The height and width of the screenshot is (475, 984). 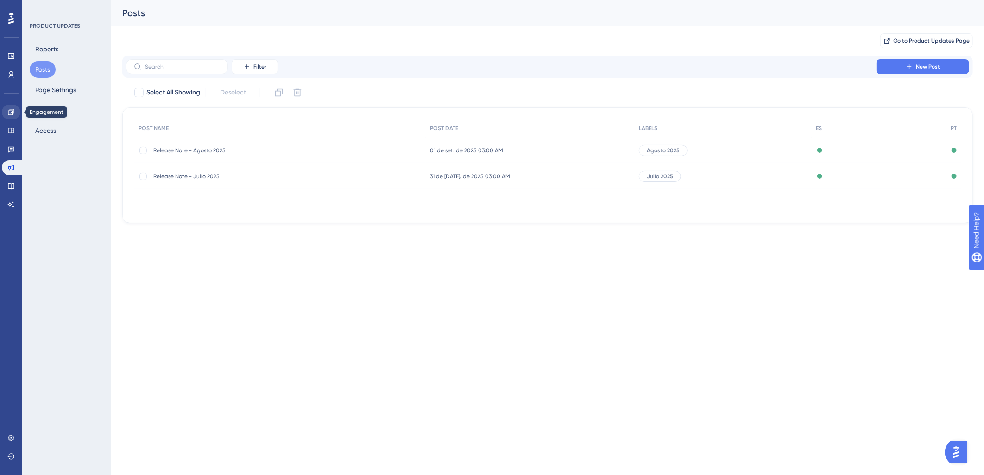 I want to click on span: New Post, so click(x=928, y=67).